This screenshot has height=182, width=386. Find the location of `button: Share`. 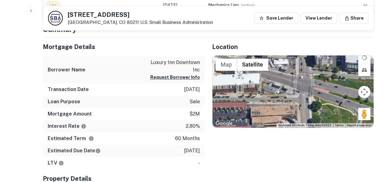

button: Share is located at coordinates (354, 18).